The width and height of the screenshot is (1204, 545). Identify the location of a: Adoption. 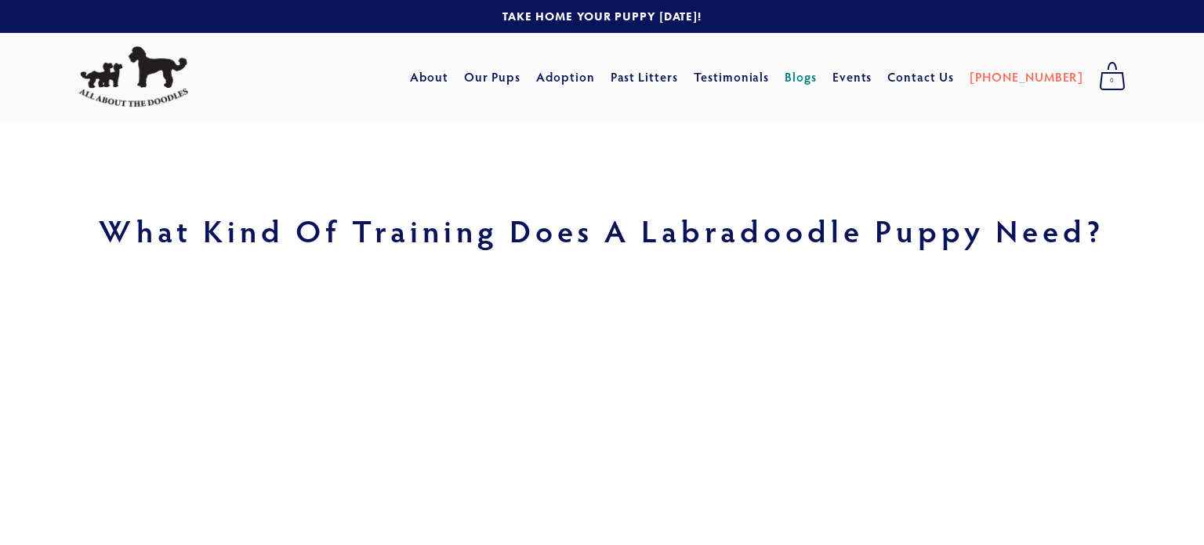
(565, 77).